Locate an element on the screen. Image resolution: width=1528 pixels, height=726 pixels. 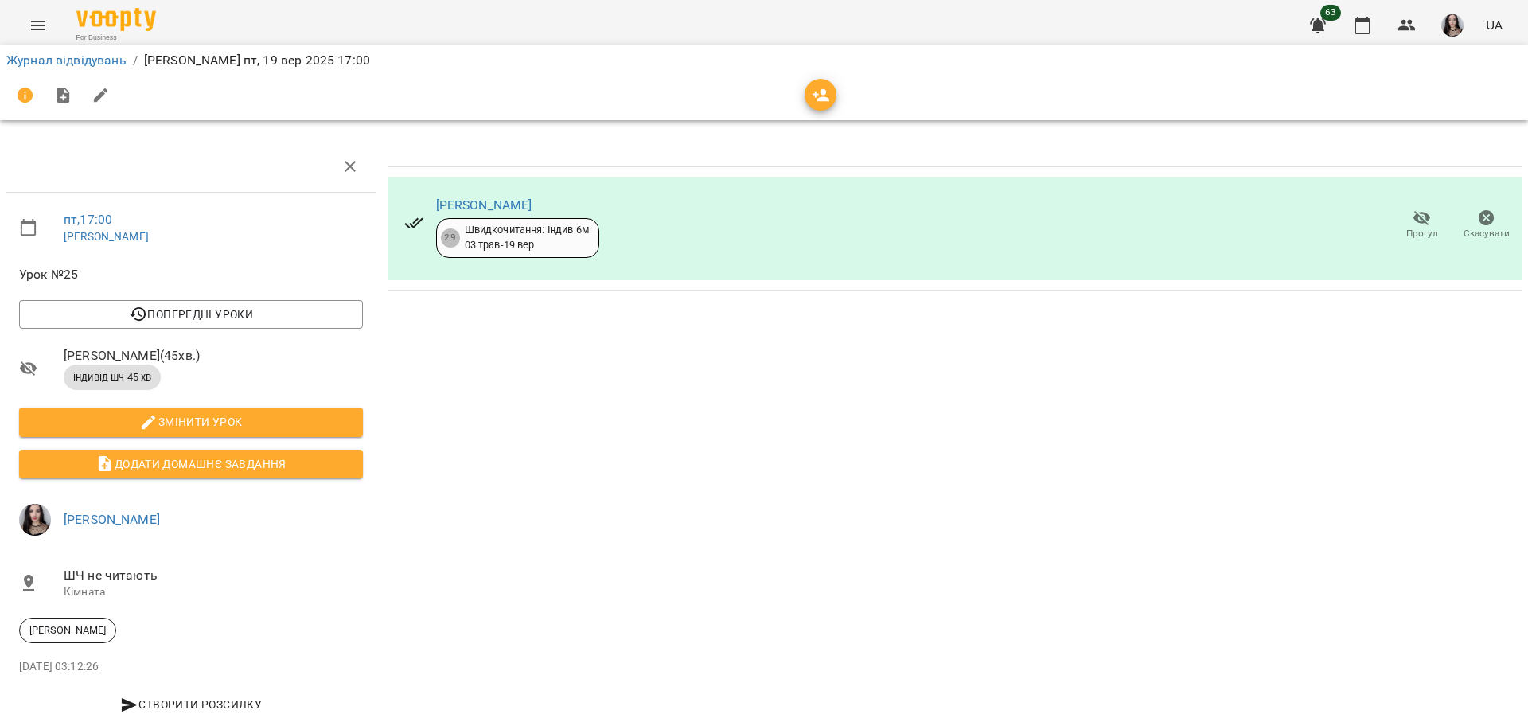
span: Попередні уроки is located at coordinates (191, 314).